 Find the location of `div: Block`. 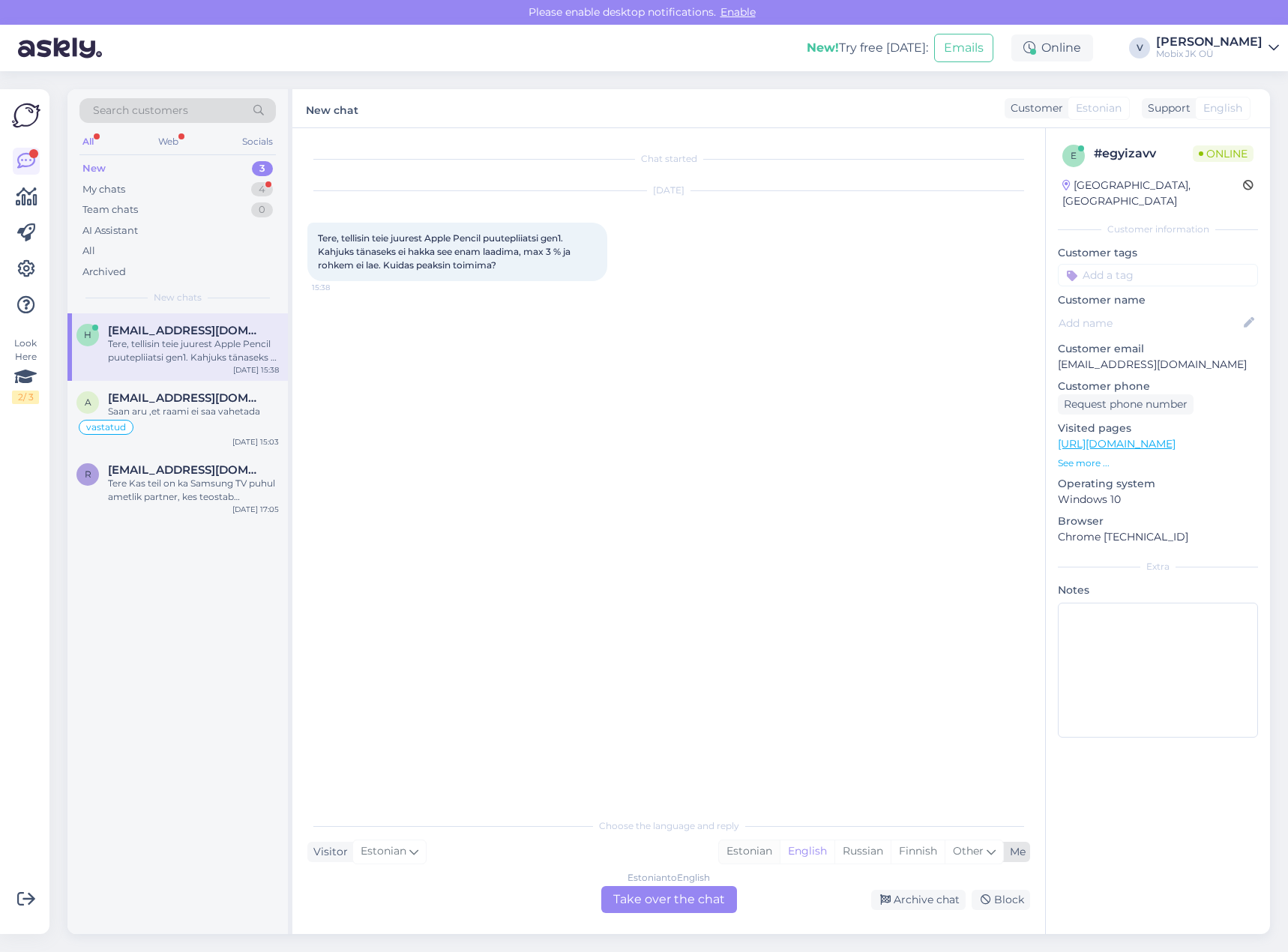

div: Block is located at coordinates (1001, 899).